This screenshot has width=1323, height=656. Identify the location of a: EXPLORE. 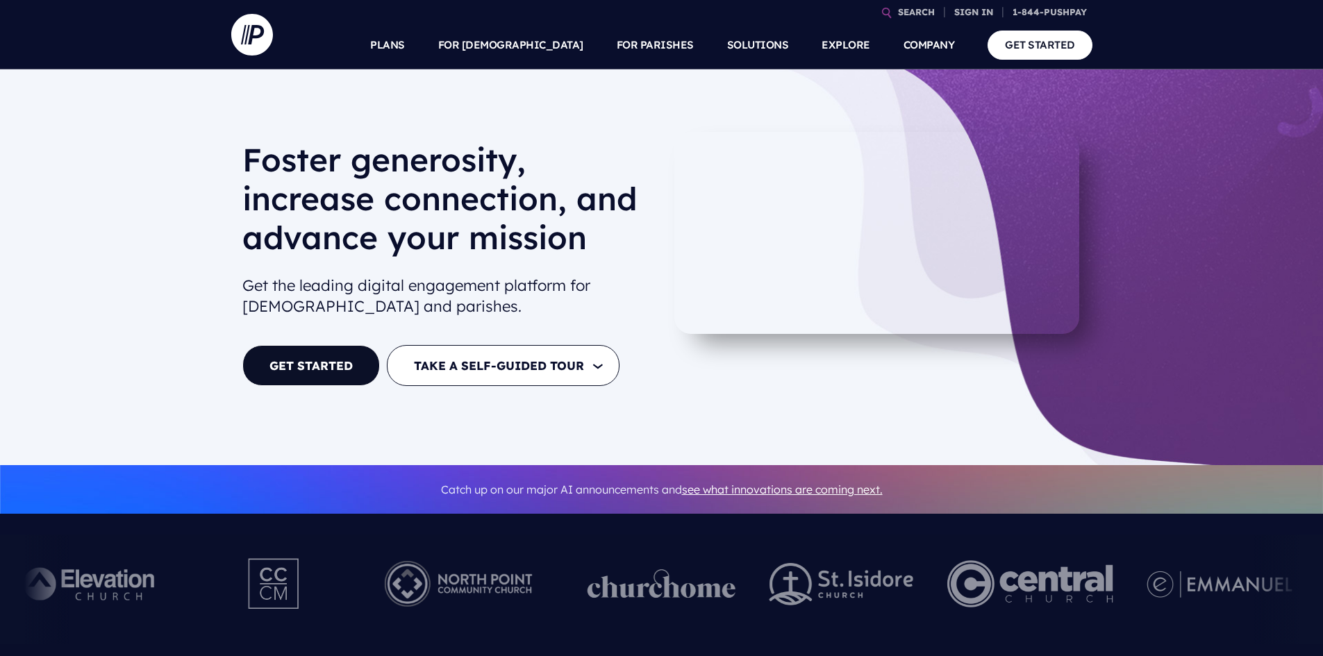
(846, 45).